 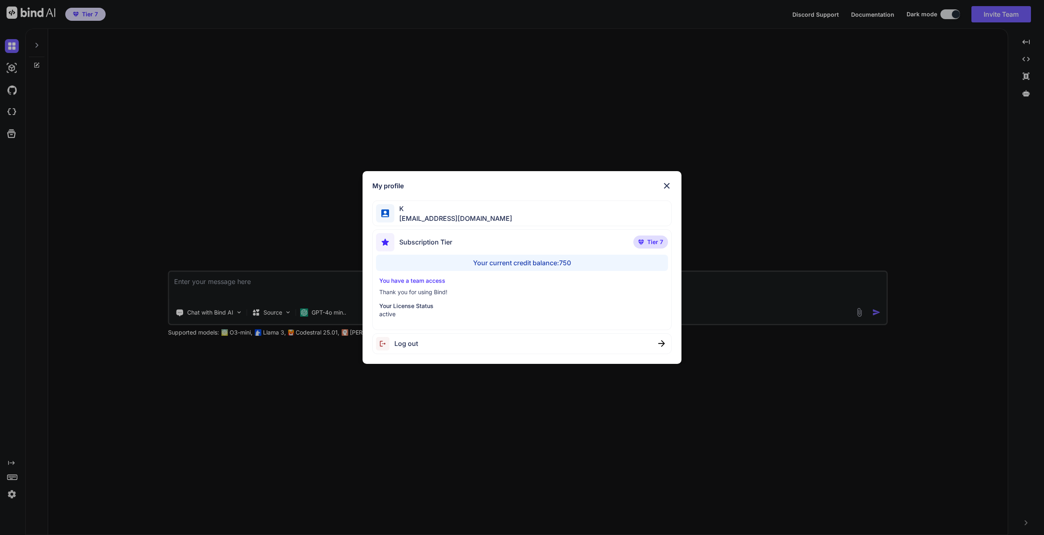 I want to click on p: Your License Status, so click(x=522, y=306).